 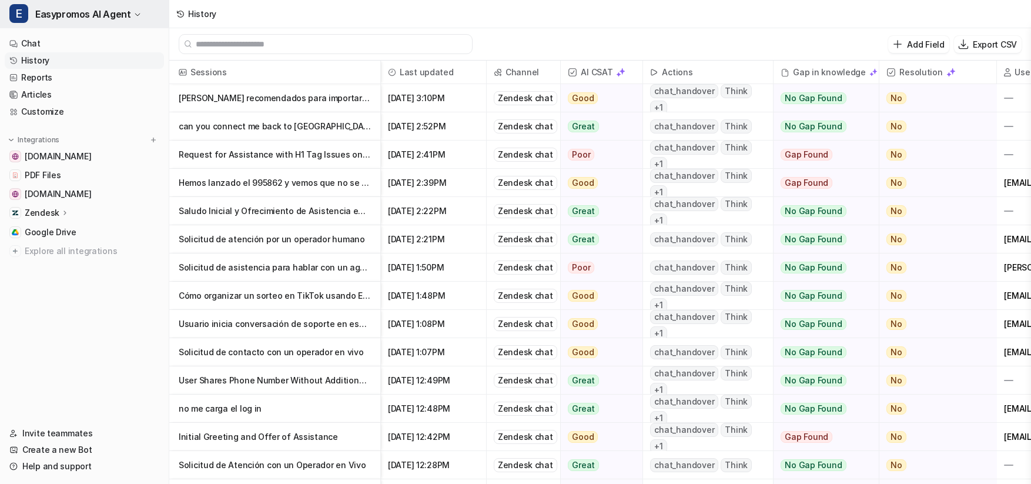 What do you see at coordinates (51, 232) in the screenshot?
I see `span: Google Drive` at bounding box center [51, 232].